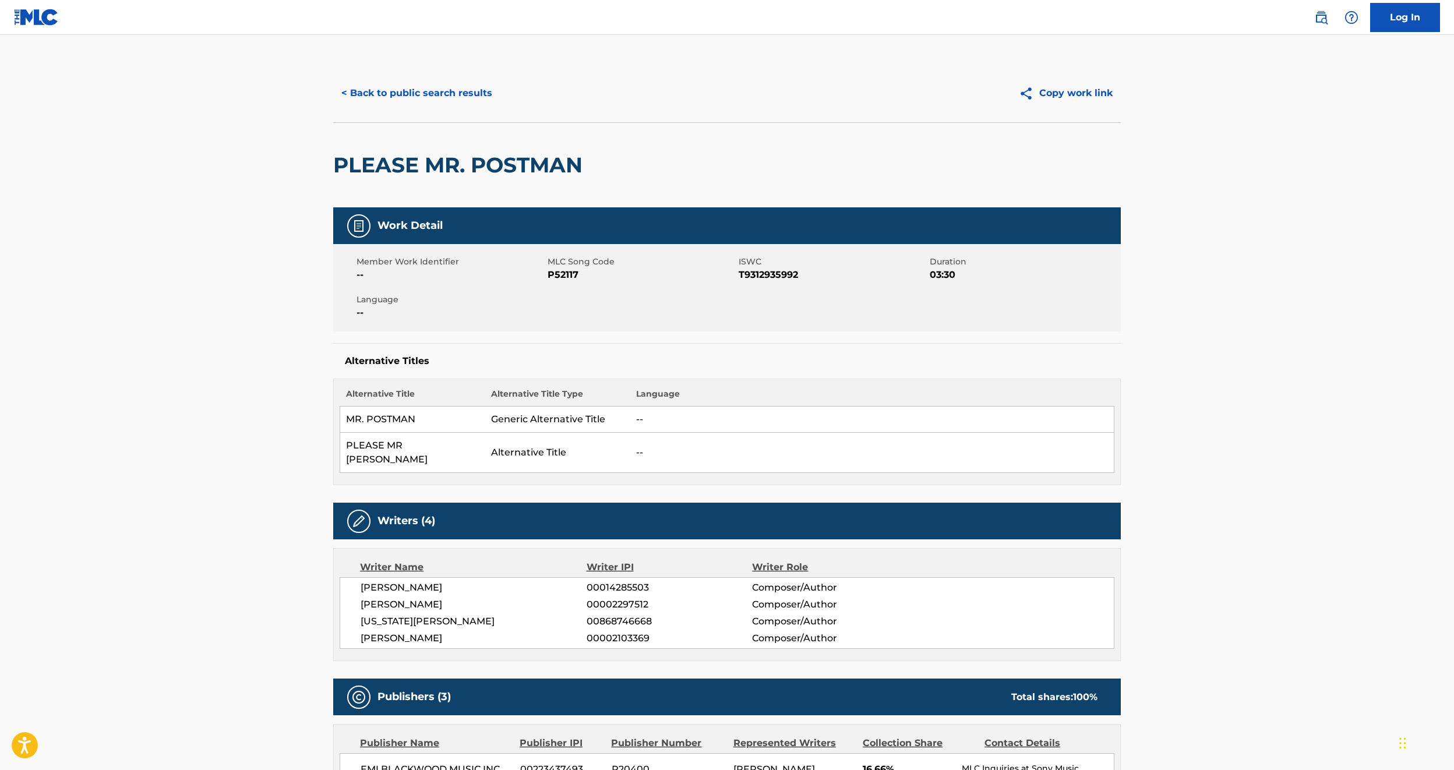  What do you see at coordinates (641, 275) in the screenshot?
I see `span: P52117` at bounding box center [641, 275].